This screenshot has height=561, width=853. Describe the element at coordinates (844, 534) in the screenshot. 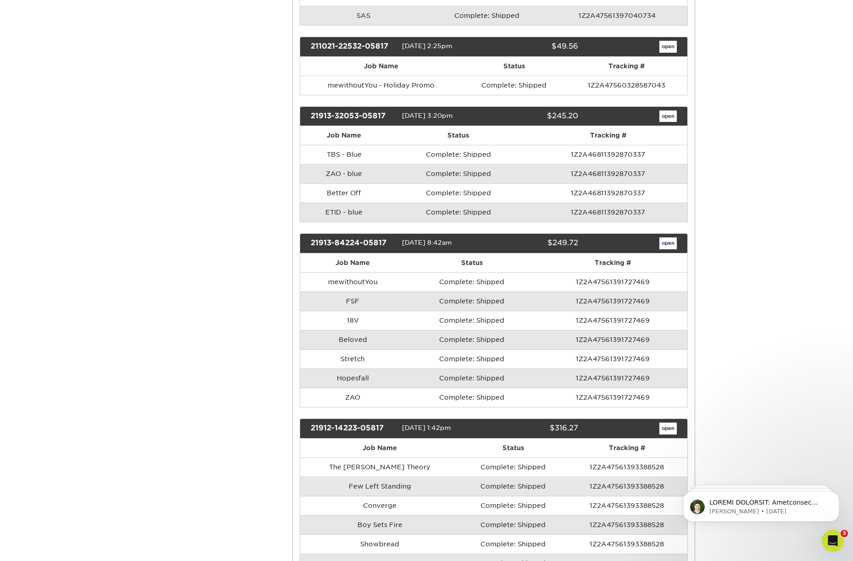

I see `span: 3` at that location.